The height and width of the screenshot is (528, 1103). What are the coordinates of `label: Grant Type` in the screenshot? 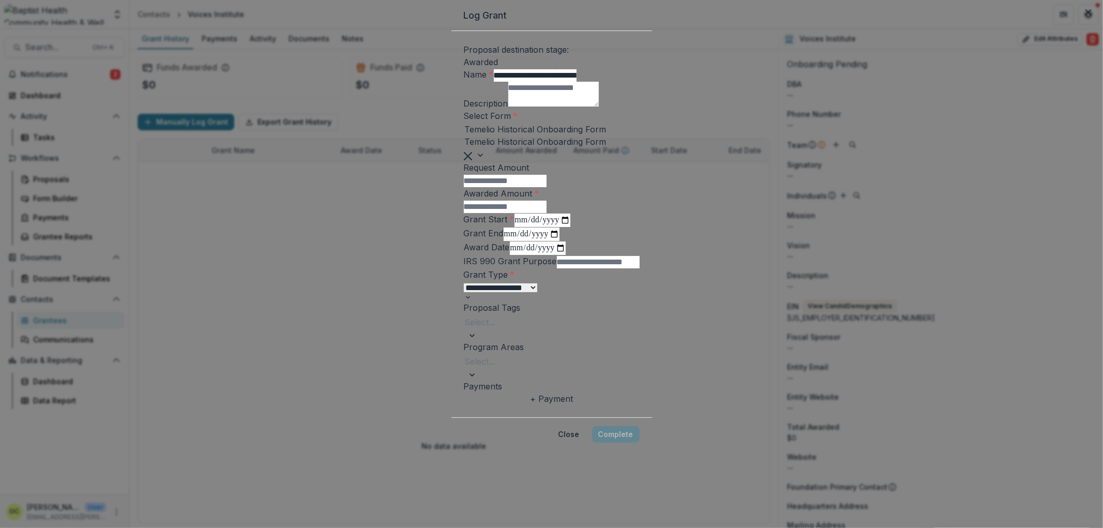 It's located at (489, 275).